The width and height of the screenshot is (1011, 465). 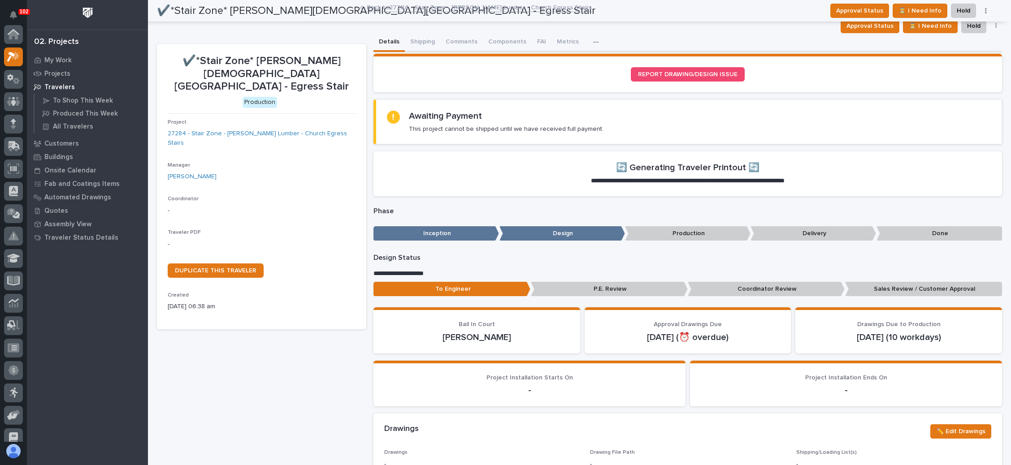 I want to click on a: Traveler Status Details, so click(x=87, y=238).